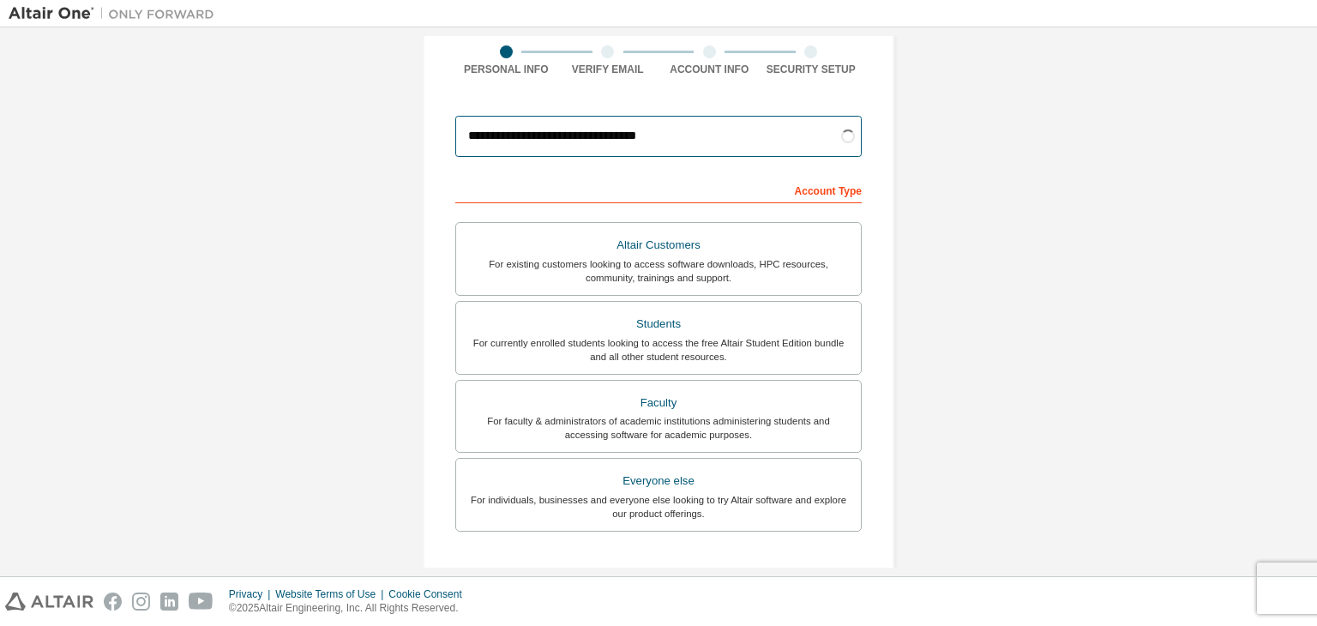  What do you see at coordinates (659, 571) in the screenshot?
I see `div: Your Profile` at bounding box center [659, 571].